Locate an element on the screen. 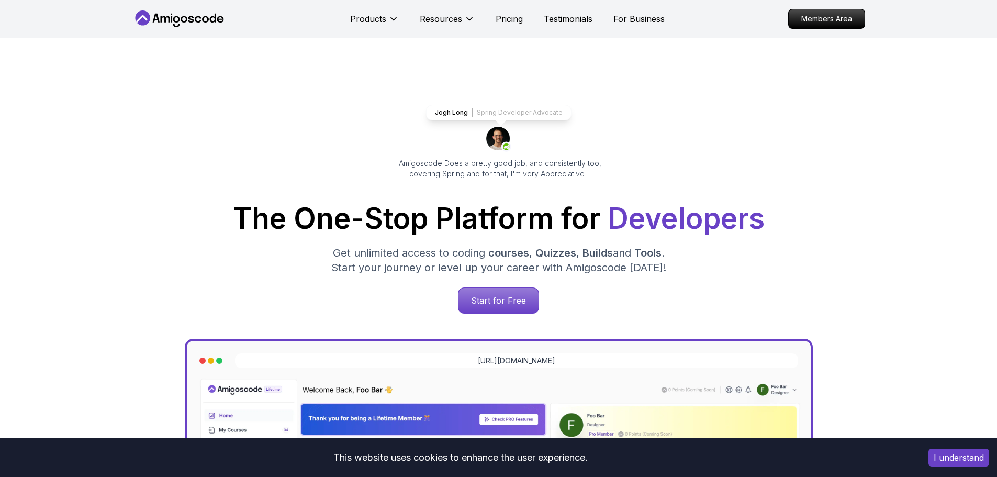 The height and width of the screenshot is (477, 997). p: For Business is located at coordinates (639, 19).